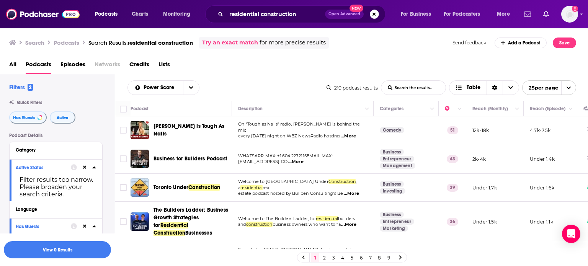 The image size is (588, 266). Describe the element at coordinates (164, 66) in the screenshot. I see `a: Lists` at that location.